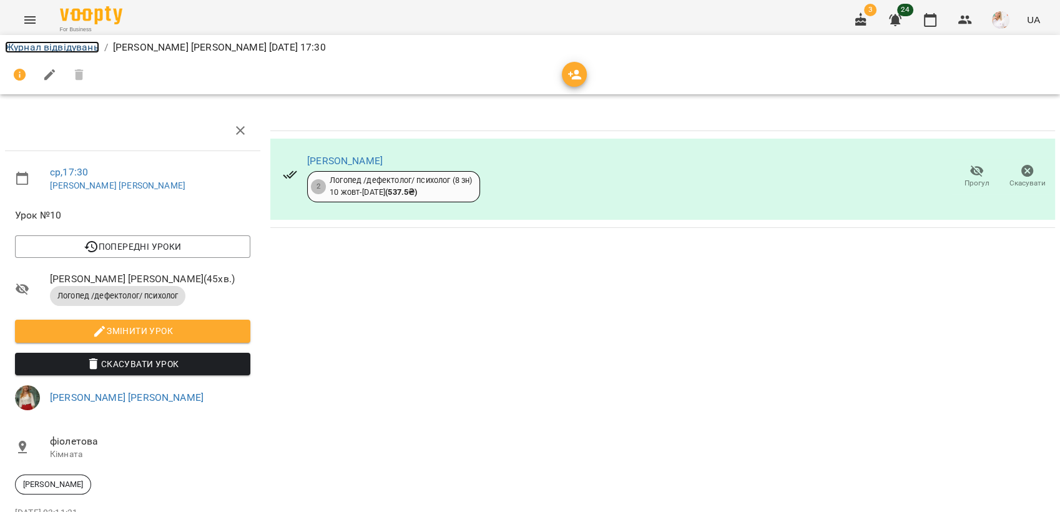 The height and width of the screenshot is (512, 1060). I want to click on button: UA, so click(1033, 19).